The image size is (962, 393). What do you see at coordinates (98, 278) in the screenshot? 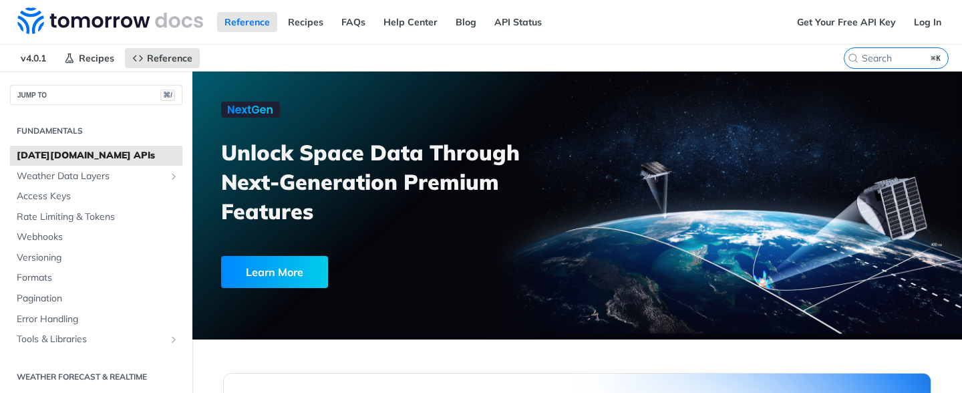
I see `span: Formats` at bounding box center [98, 278].